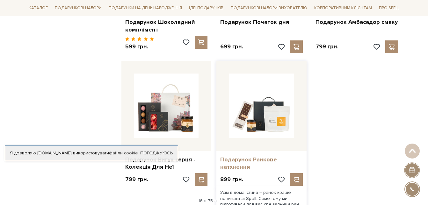 The height and width of the screenshot is (205, 428). What do you see at coordinates (343, 8) in the screenshot?
I see `a: Корпоративним клієнтам` at bounding box center [343, 8].